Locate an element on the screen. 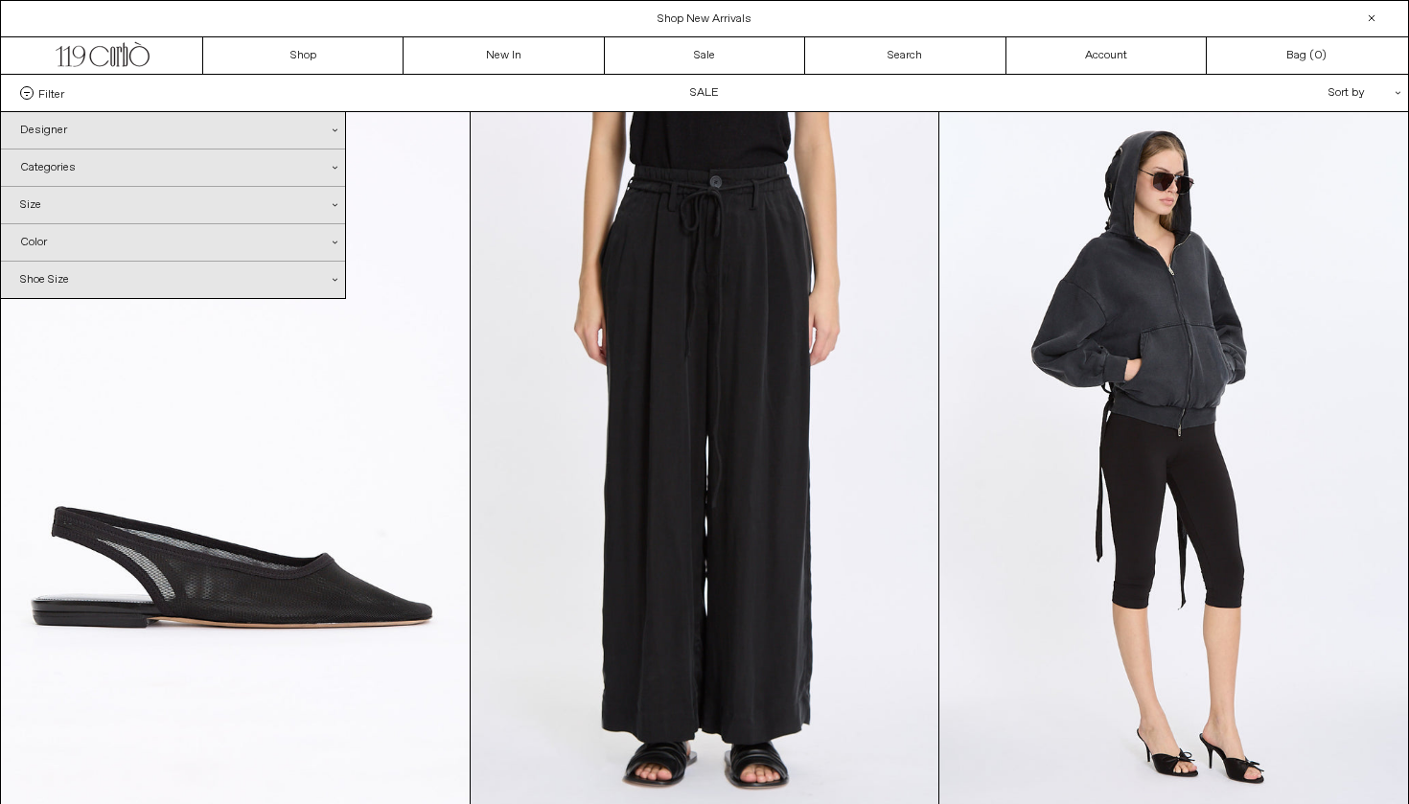  a: Bag () is located at coordinates (1306, 56).